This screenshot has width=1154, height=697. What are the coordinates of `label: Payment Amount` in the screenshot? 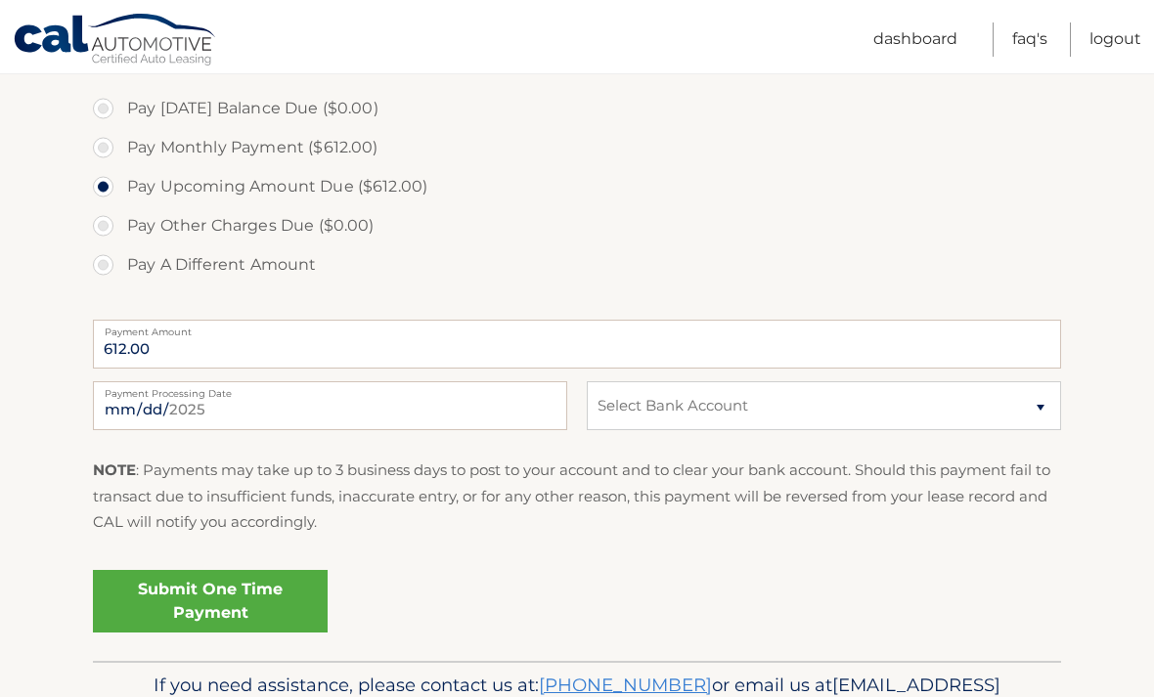 It's located at (577, 328).